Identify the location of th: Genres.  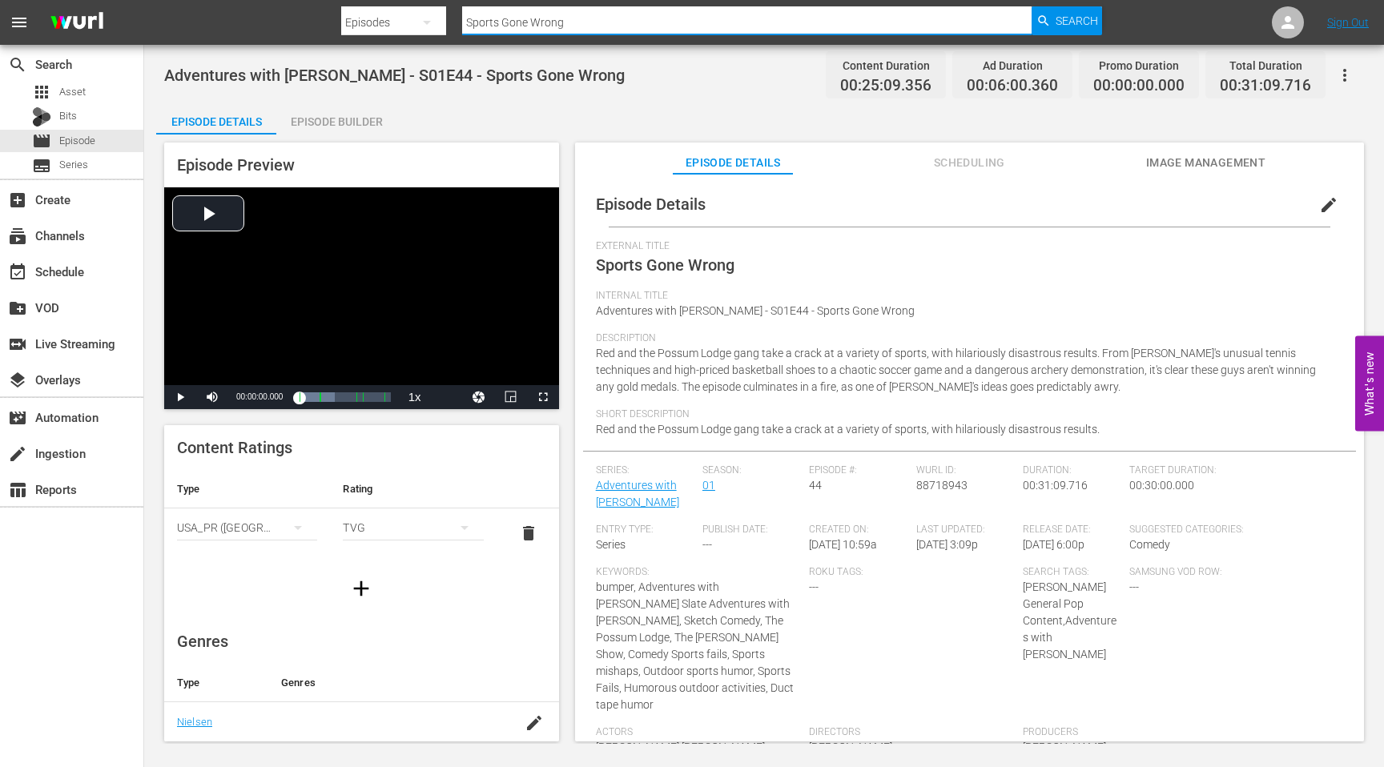
(389, 683).